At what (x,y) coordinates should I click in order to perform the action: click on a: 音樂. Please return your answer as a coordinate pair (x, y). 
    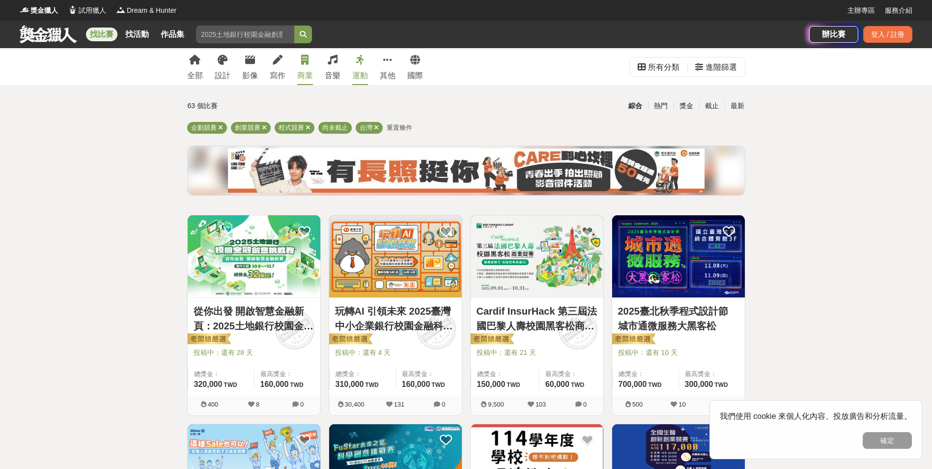
    Looking at the image, I should click on (333, 66).